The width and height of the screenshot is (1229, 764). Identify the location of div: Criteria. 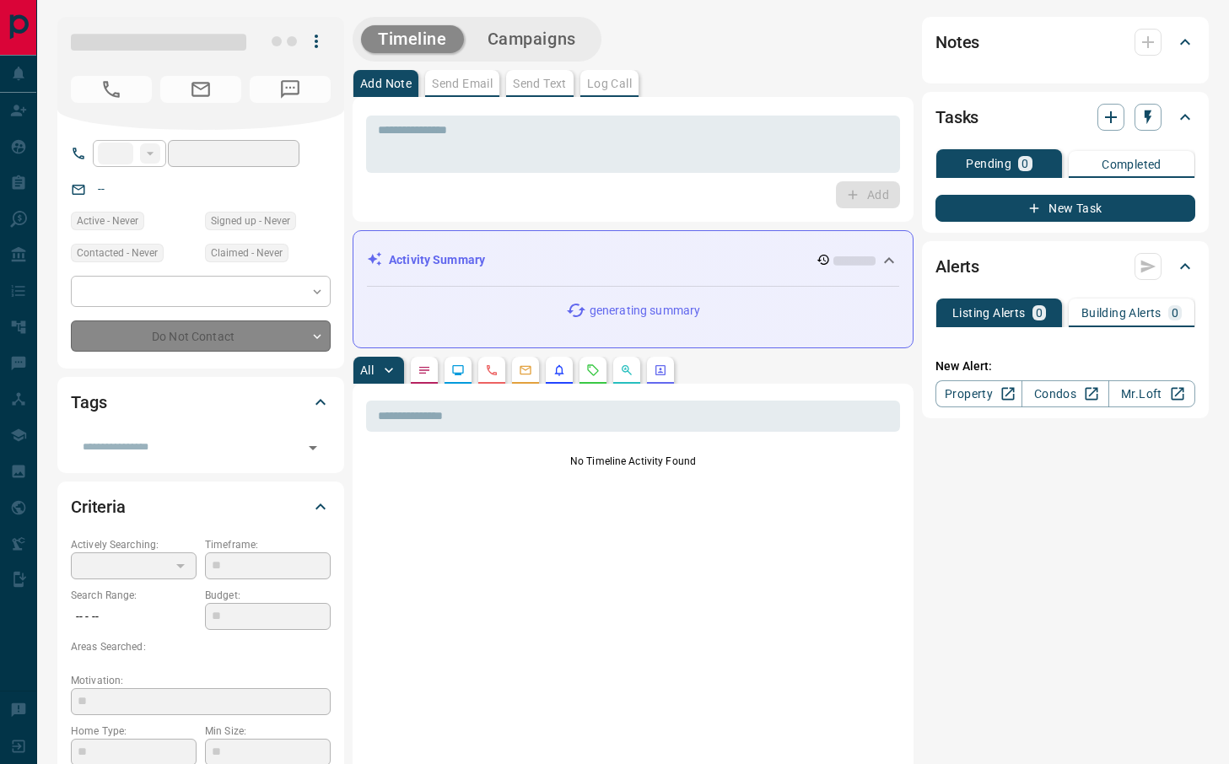
(201, 507).